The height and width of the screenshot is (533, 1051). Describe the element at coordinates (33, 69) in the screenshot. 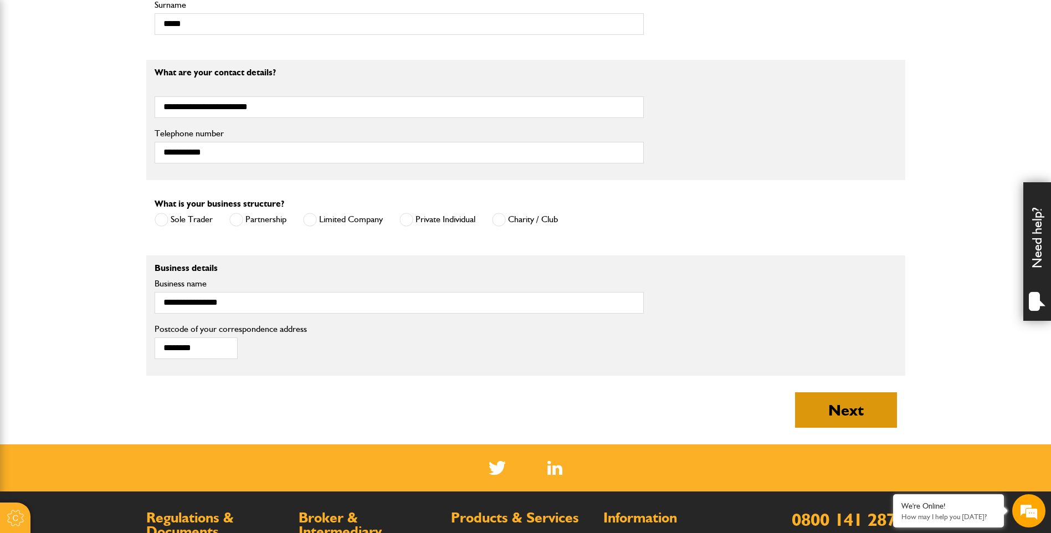

I see `img: d_20077148190_company_1631870298795_20077148190` at that location.